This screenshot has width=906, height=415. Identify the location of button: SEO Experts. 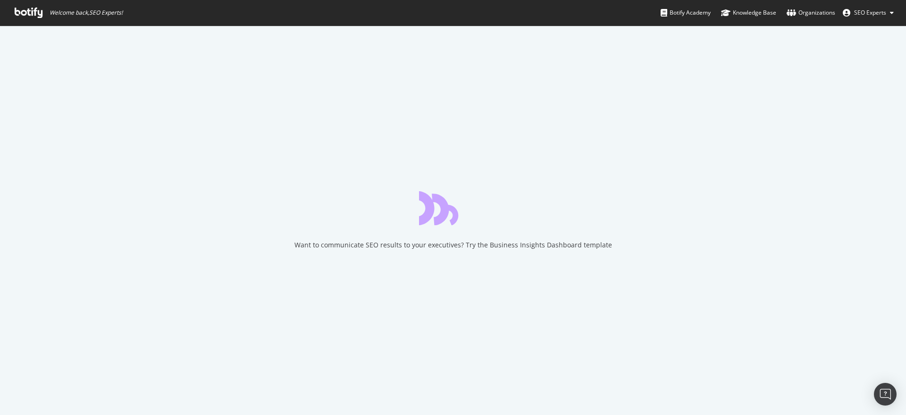
(868, 13).